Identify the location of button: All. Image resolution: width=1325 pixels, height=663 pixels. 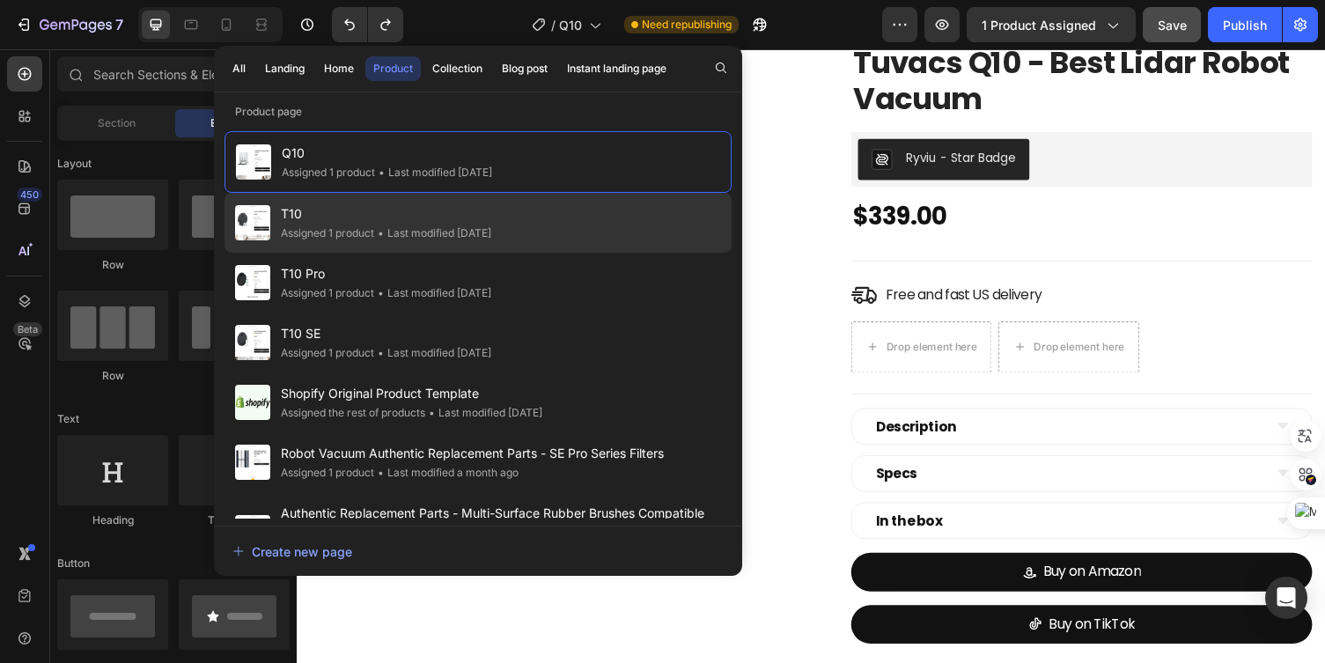
(239, 69).